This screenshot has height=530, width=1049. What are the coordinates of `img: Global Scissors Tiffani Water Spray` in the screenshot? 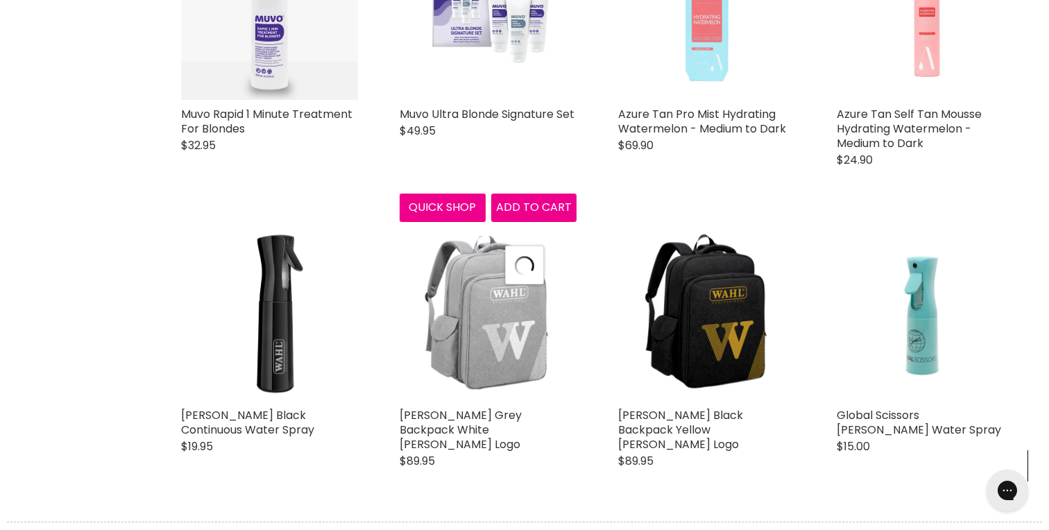 It's located at (925, 312).